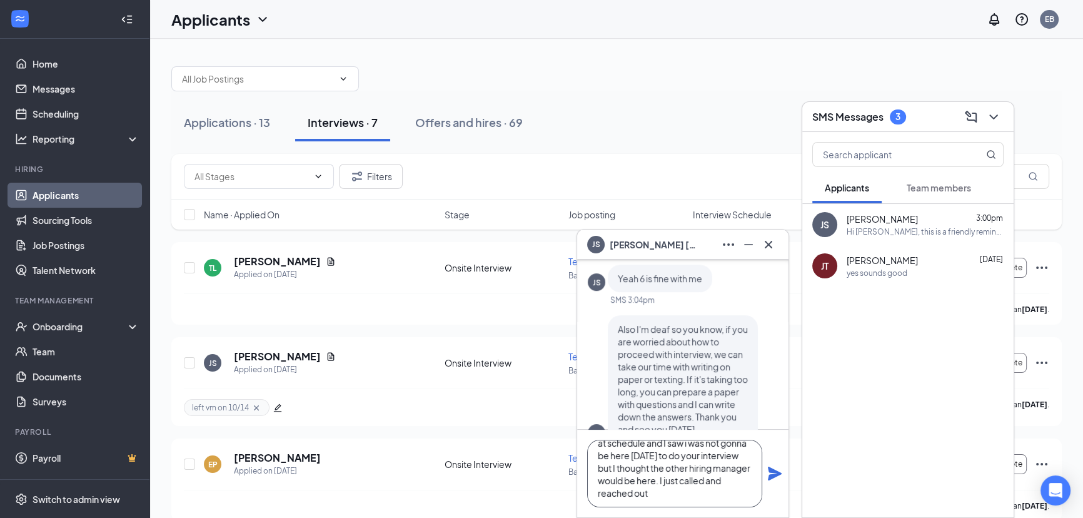 The width and height of the screenshot is (1083, 518). I want to click on button: Plane, so click(775, 473).